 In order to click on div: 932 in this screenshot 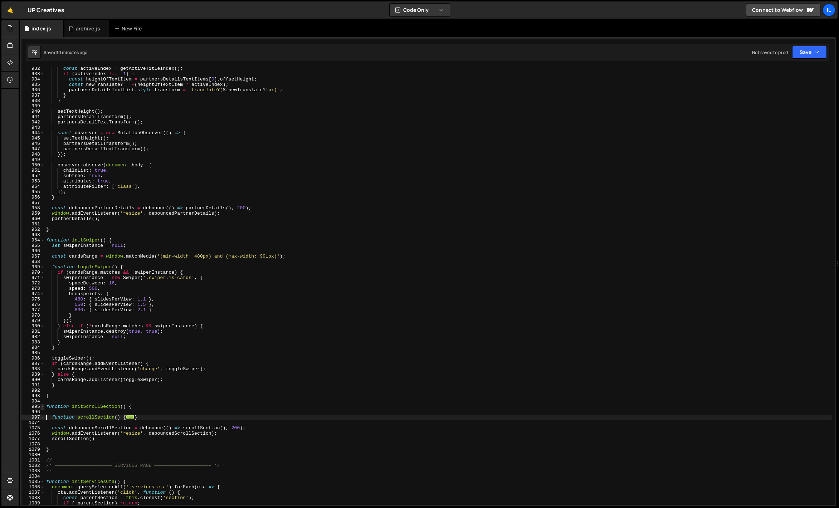, I will do `click(33, 68)`.